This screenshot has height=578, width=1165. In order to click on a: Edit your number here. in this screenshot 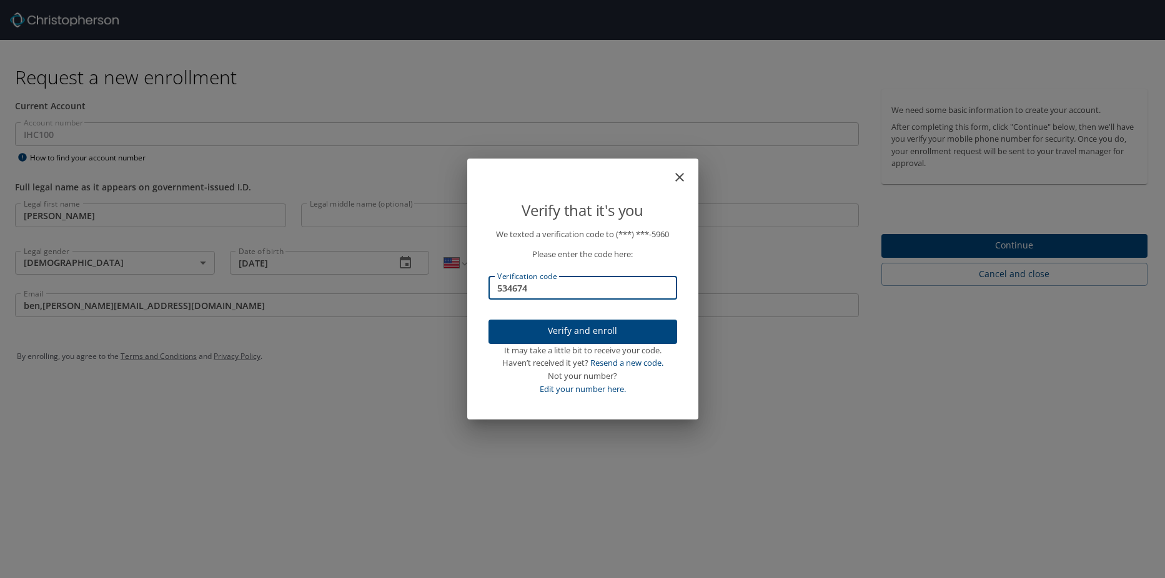, I will do `click(583, 389)`.